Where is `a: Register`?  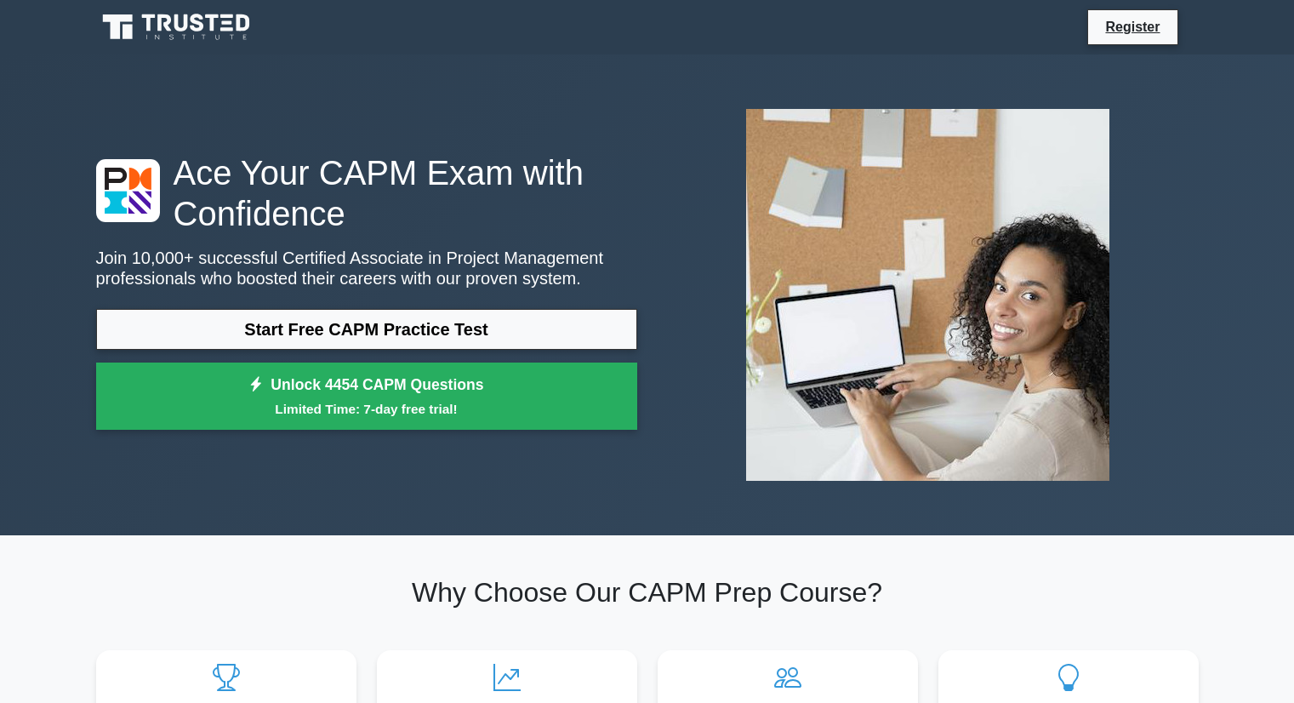
a: Register is located at coordinates (1133, 26).